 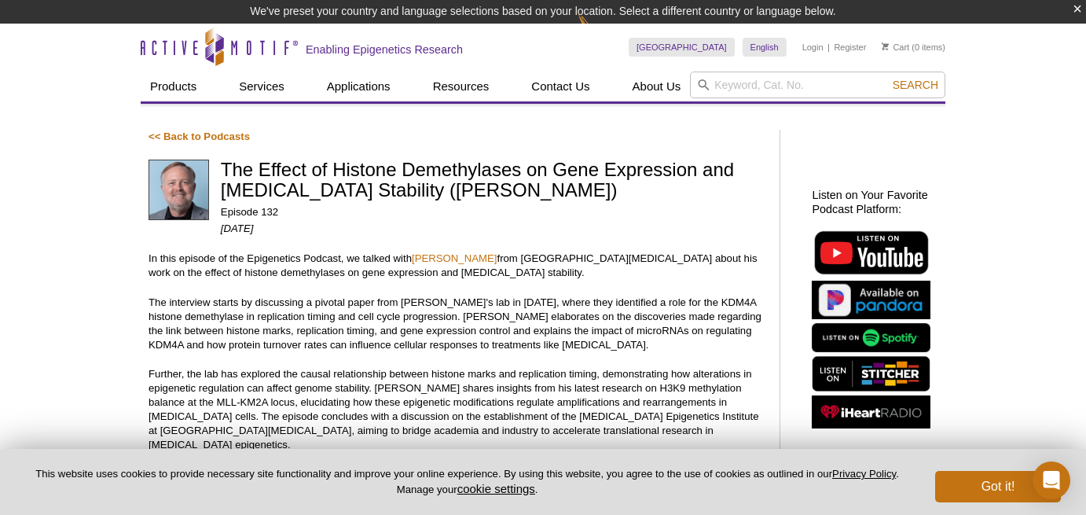 I want to click on a: Products, so click(x=173, y=86).